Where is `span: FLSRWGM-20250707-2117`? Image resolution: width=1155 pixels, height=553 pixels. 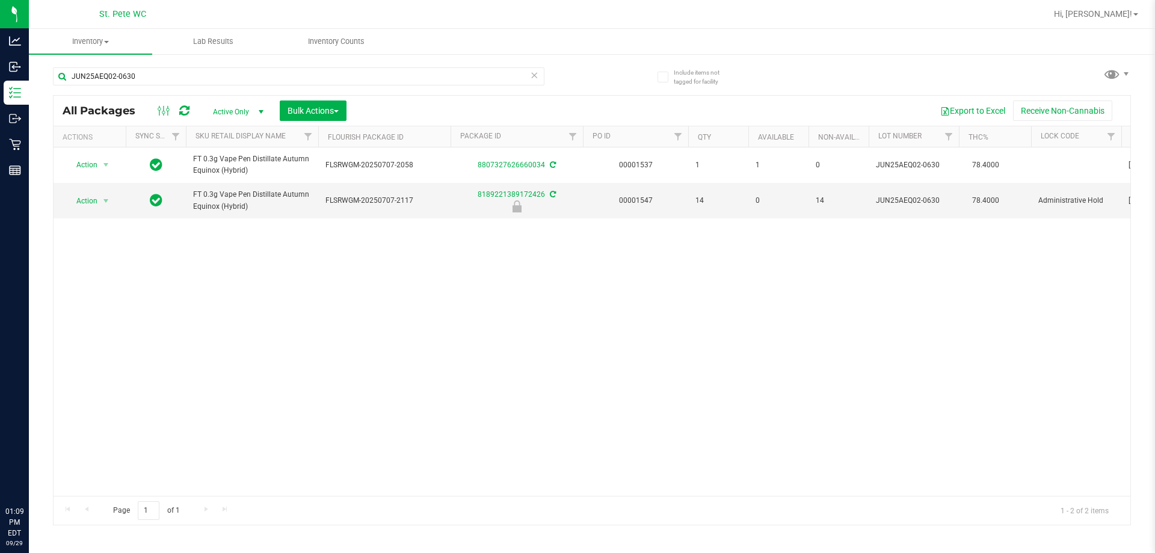
span: FLSRWGM-20250707-2117 is located at coordinates (384, 200).